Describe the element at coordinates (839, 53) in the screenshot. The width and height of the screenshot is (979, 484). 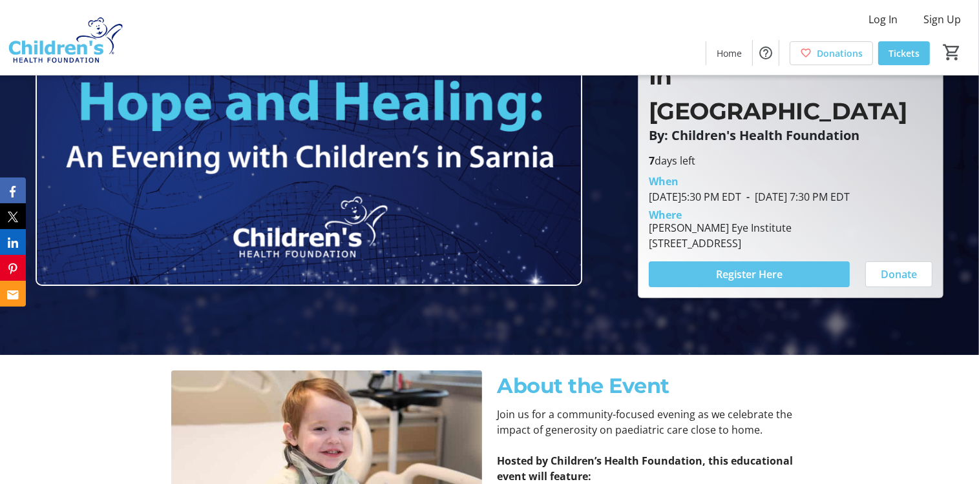
I see `span: Donations` at that location.